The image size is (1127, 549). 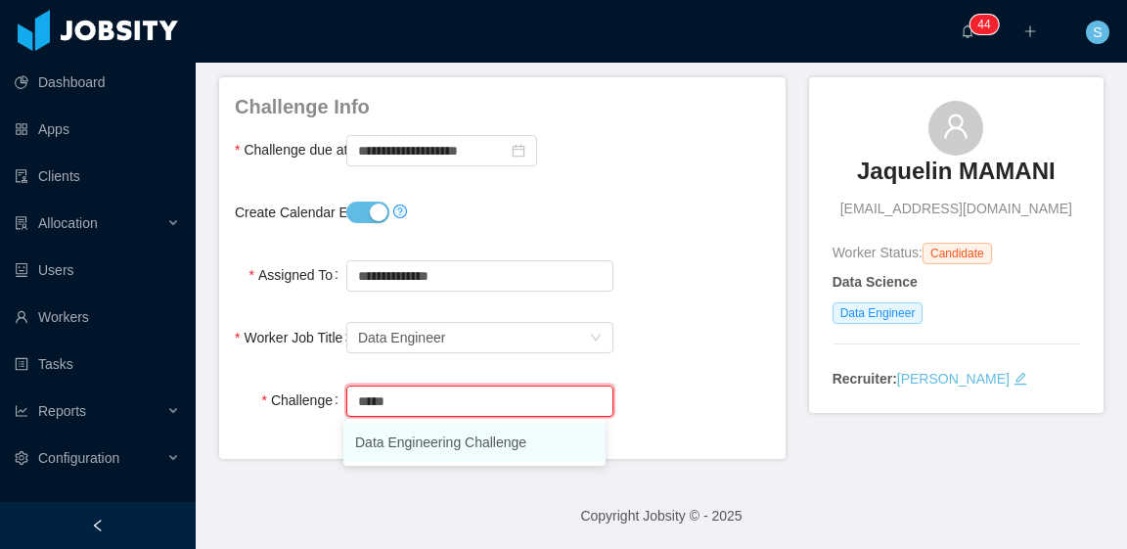 What do you see at coordinates (97, 129) in the screenshot?
I see `a: icon: appstoreApps` at bounding box center [97, 129].